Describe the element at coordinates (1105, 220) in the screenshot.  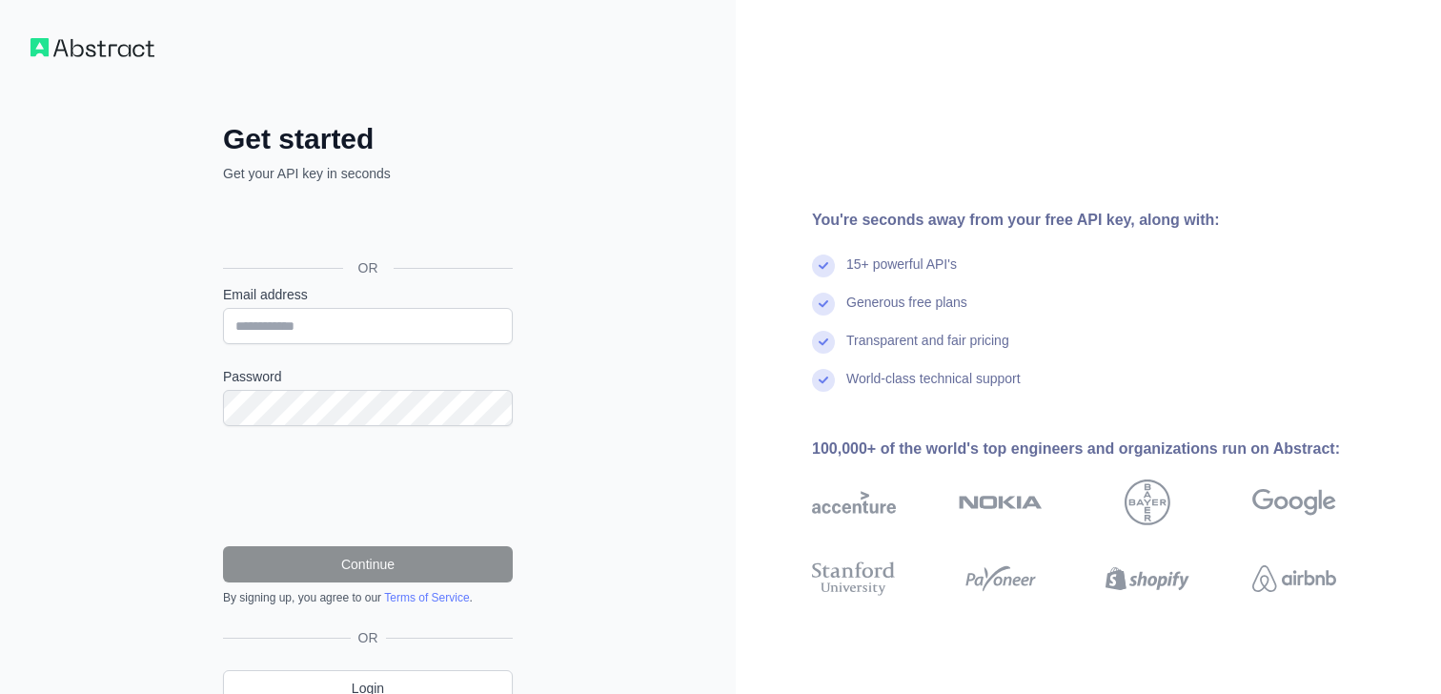
I see `div: You're seconds away from your free API key, along with:` at that location.